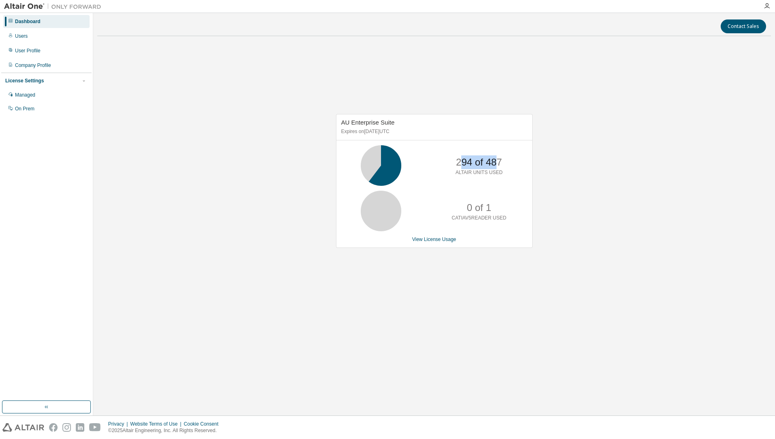  I want to click on p: © 2025 Altair Engineering, Inc. All Rights Reserved., so click(166, 430).